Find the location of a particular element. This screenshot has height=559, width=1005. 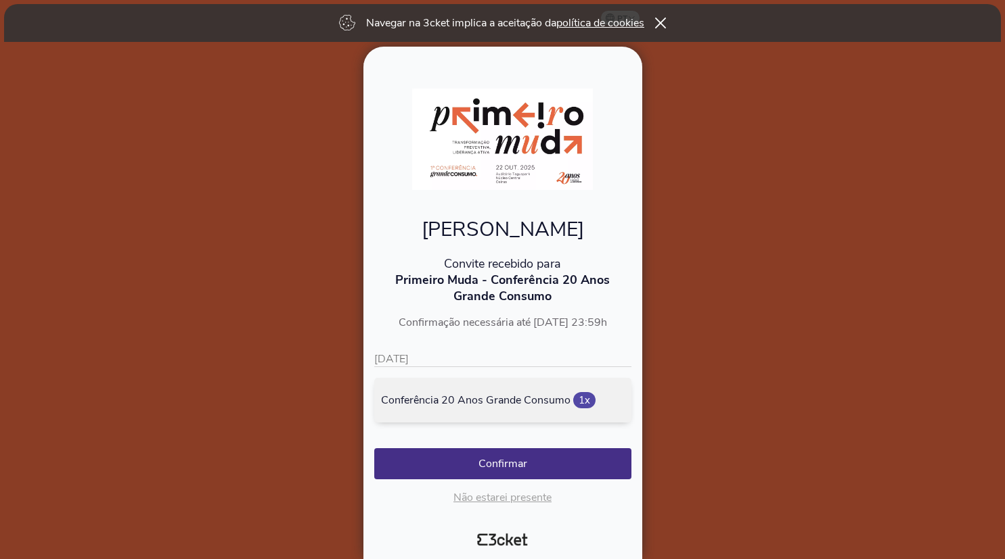

span: Conferência 20 Anos Grande Consumo is located at coordinates (476, 401).